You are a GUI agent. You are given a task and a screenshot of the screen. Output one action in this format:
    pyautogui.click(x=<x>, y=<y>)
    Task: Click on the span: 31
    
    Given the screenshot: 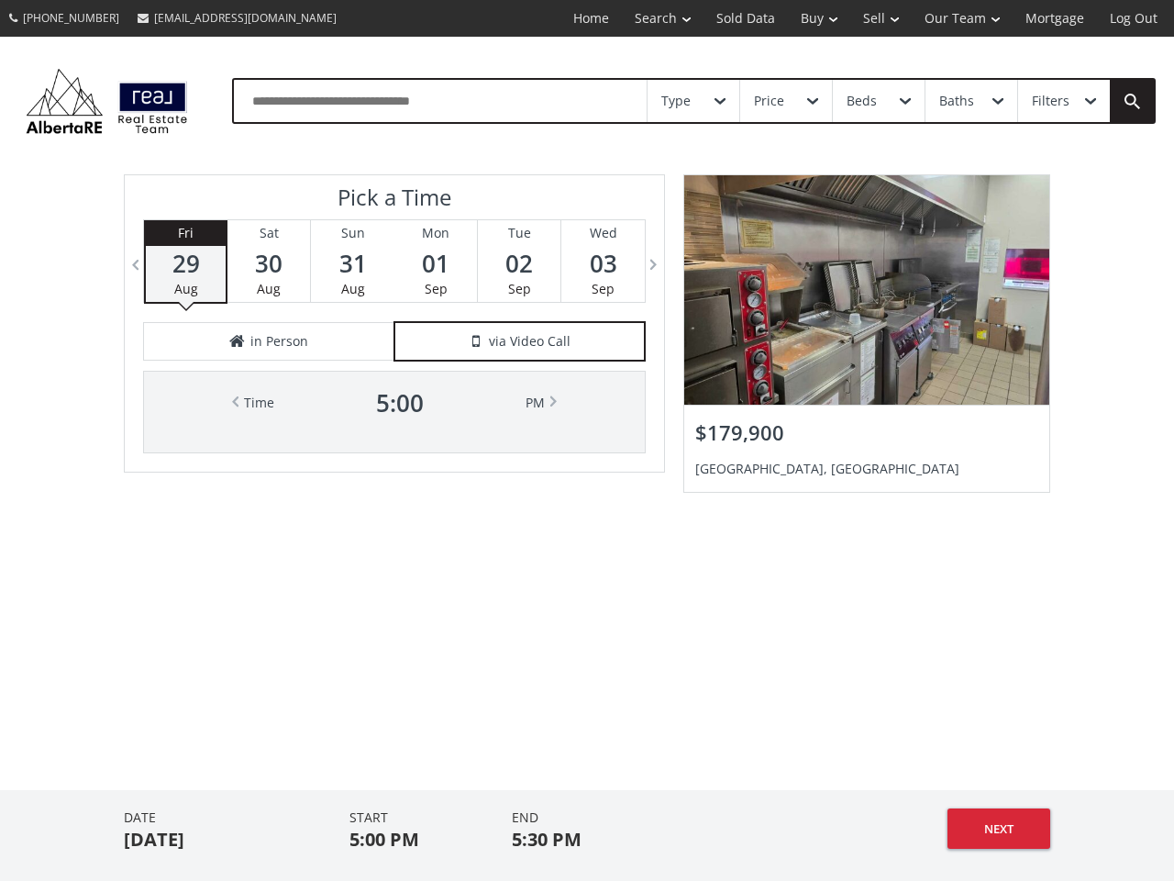 What is the action you would take?
    pyautogui.click(x=352, y=263)
    